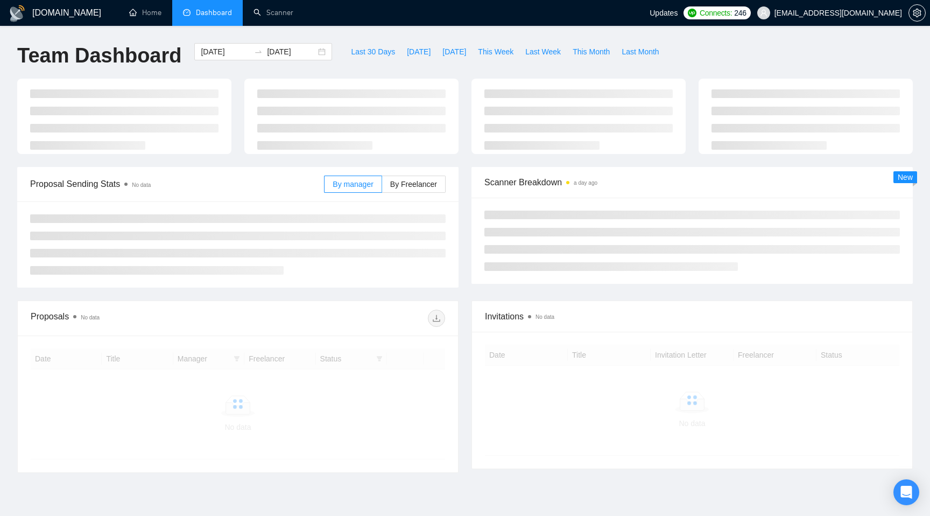 The height and width of the screenshot is (516, 930). Describe the element at coordinates (496, 52) in the screenshot. I see `button: This Week` at that location.